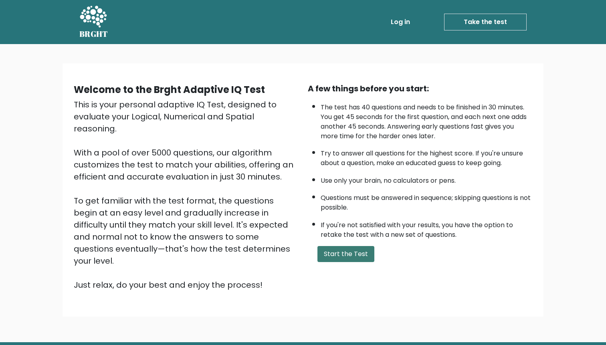  Describe the element at coordinates (186, 195) in the screenshot. I see `div: This is your personal adaptive IQ Test, designed to evaluate your Logical, Numerical and Spatial ...` at that location.